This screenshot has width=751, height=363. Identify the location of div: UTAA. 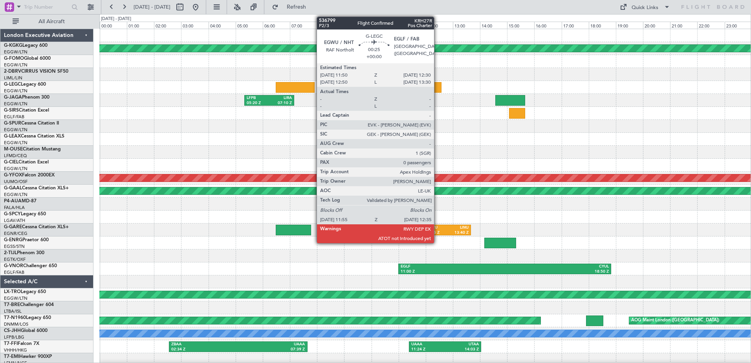
(462, 344).